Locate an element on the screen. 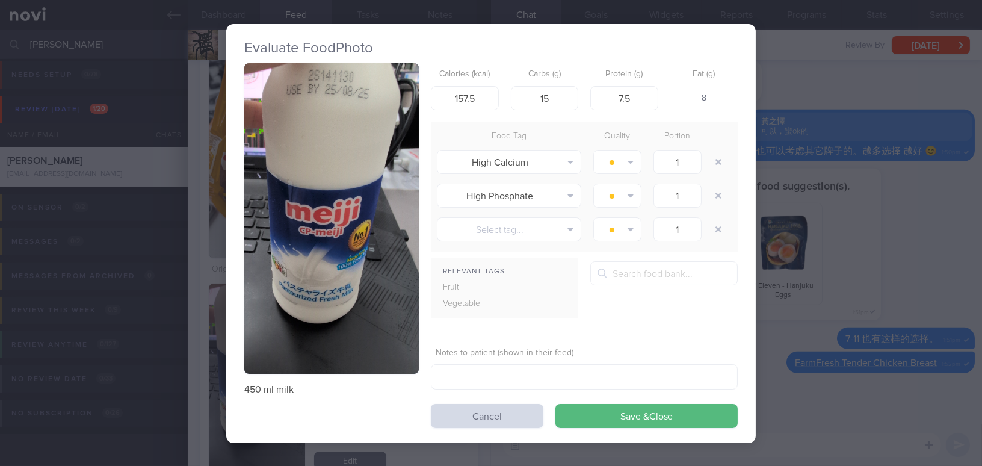  p: 450 ml milk is located at coordinates (332, 390).